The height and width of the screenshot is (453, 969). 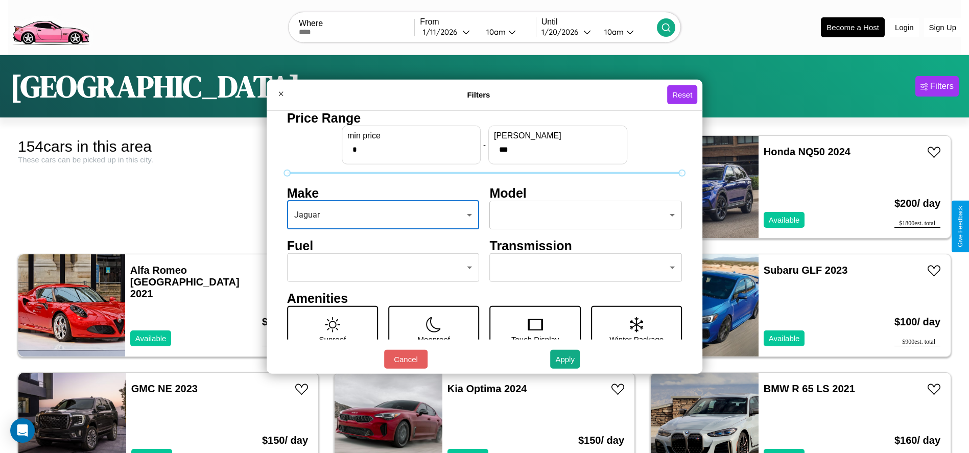 I want to click on a: Subaru GLF 2023, so click(x=806, y=270).